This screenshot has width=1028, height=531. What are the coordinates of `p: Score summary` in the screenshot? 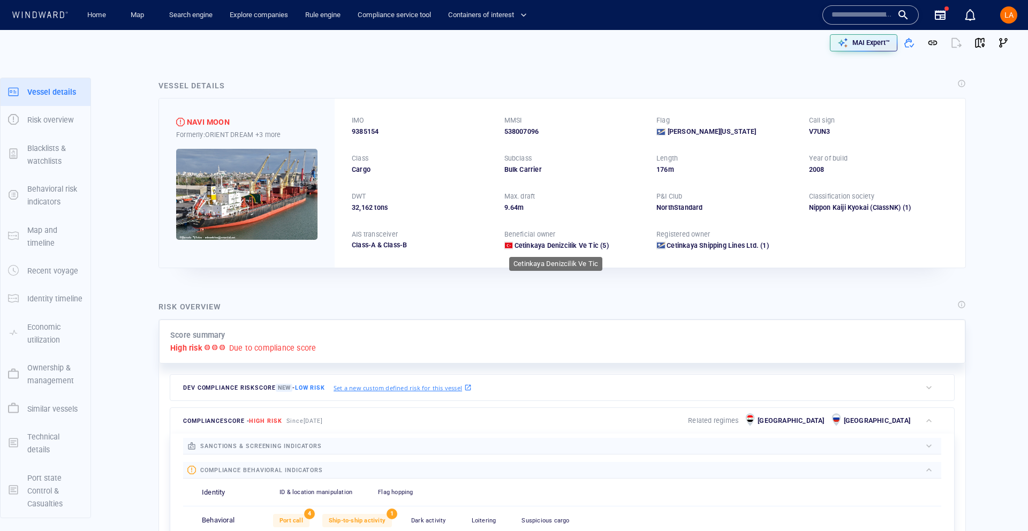 It's located at (198, 335).